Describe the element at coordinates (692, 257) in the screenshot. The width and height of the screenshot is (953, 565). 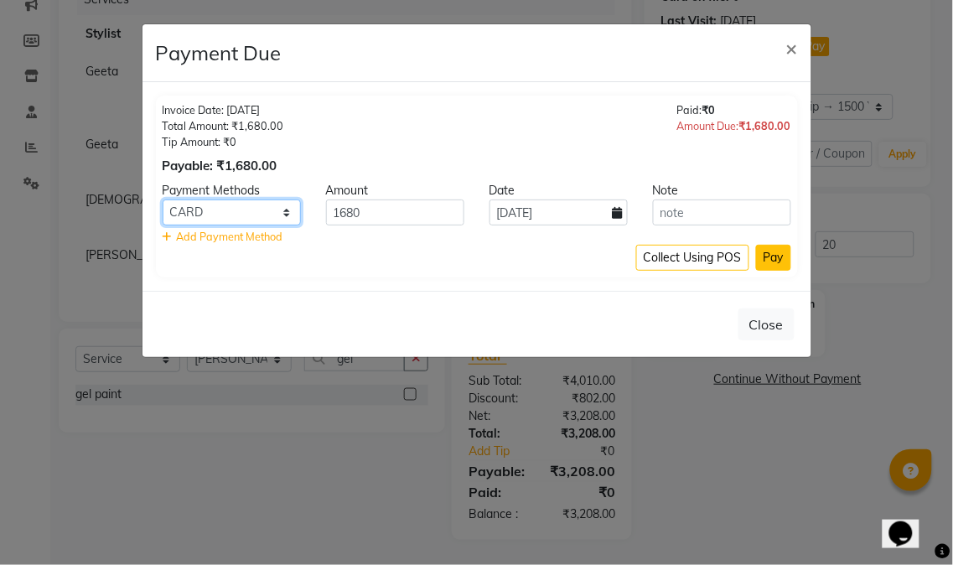
I see `button: Collect Using POS` at that location.